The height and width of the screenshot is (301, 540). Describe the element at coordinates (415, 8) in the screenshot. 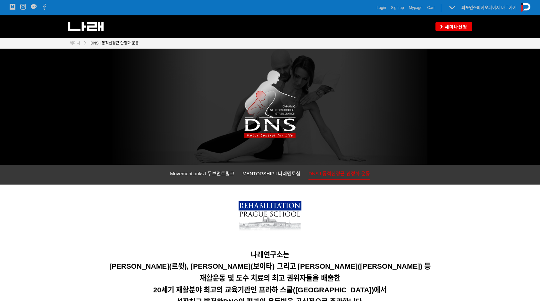

I see `span: Mypage` at that location.